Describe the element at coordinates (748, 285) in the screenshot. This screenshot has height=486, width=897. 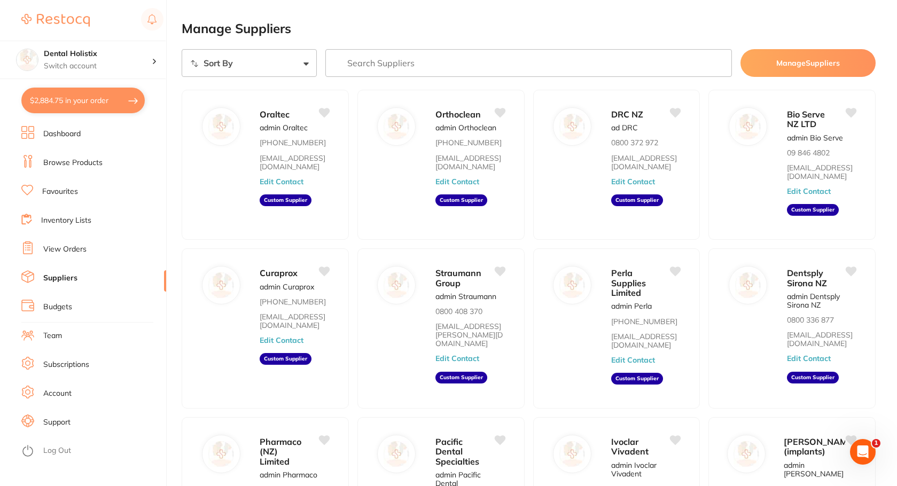
I see `img: Dentsply Sirona NZ` at that location.